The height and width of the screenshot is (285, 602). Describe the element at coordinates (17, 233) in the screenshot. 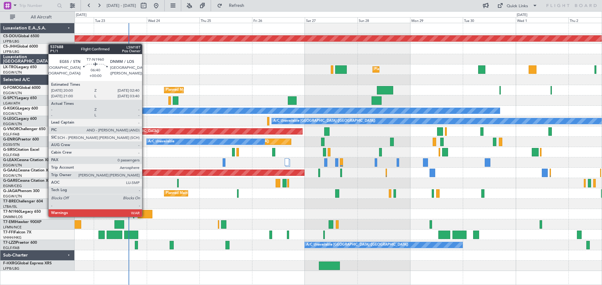

I see `a: T7-FFIFalcon 7X` at that location.